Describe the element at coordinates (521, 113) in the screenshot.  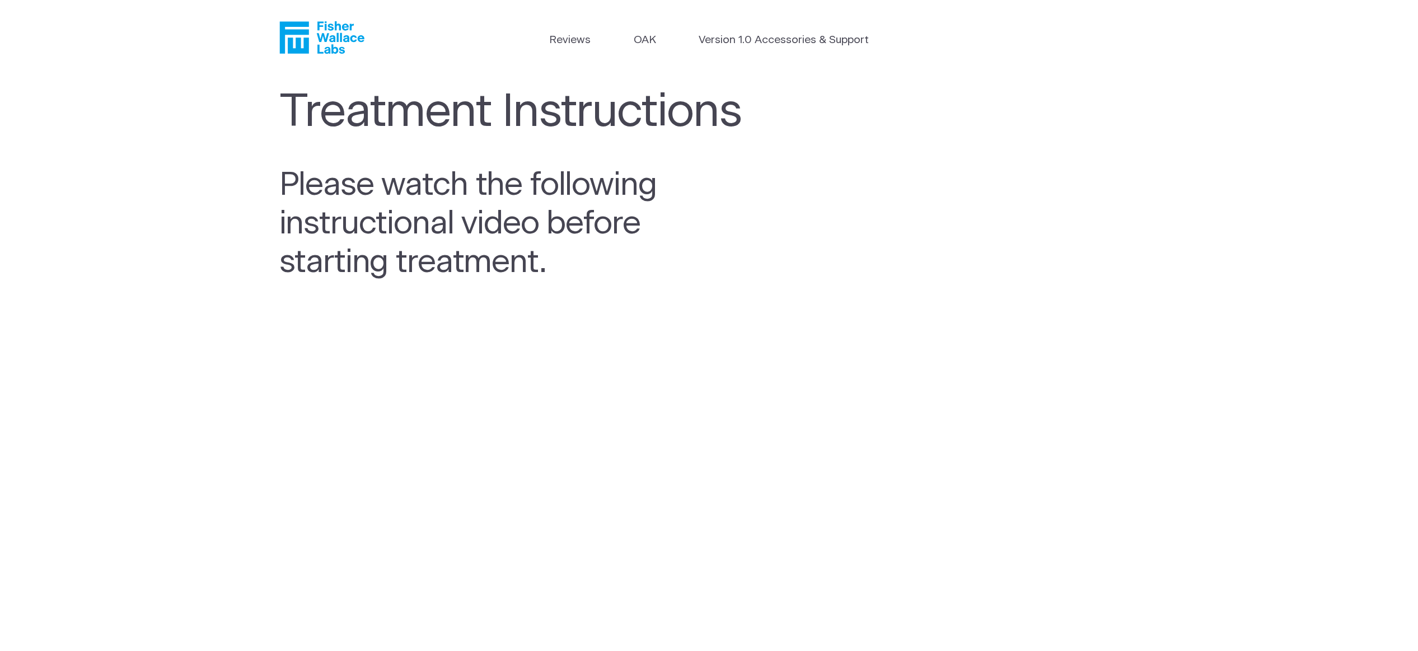
I see `h1: Treatment Instructions` at that location.